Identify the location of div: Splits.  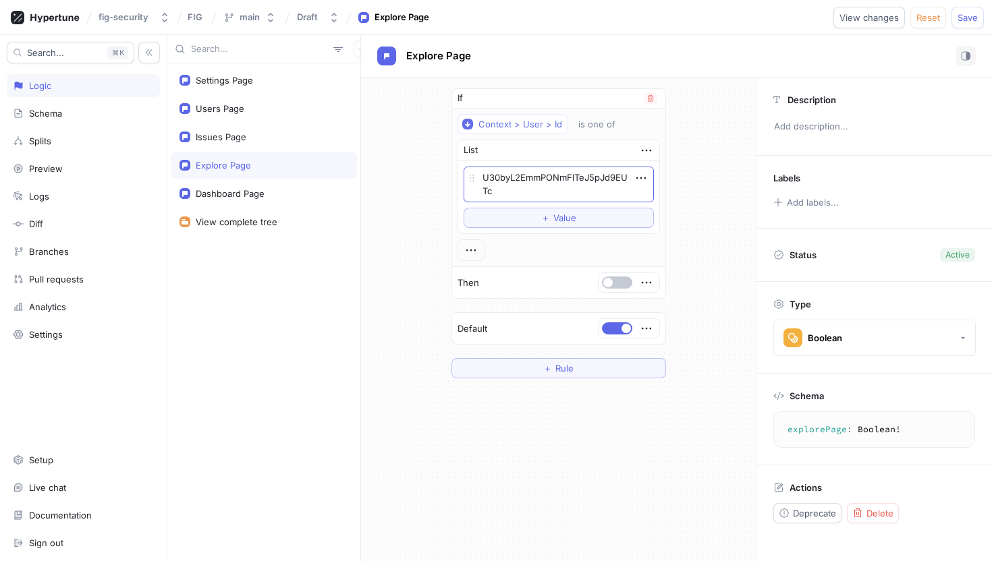
(40, 141).